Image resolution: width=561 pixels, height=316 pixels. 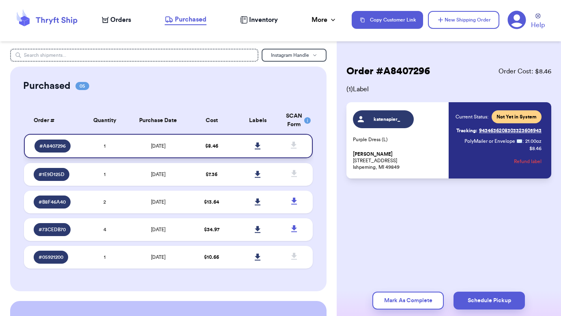 I want to click on span: Instagram Handle, so click(x=290, y=55).